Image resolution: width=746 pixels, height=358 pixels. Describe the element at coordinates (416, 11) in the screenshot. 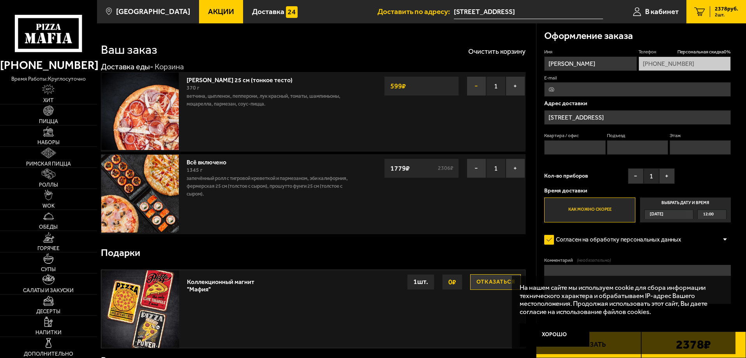

I see `span: Доставить по адресу:` at that location.